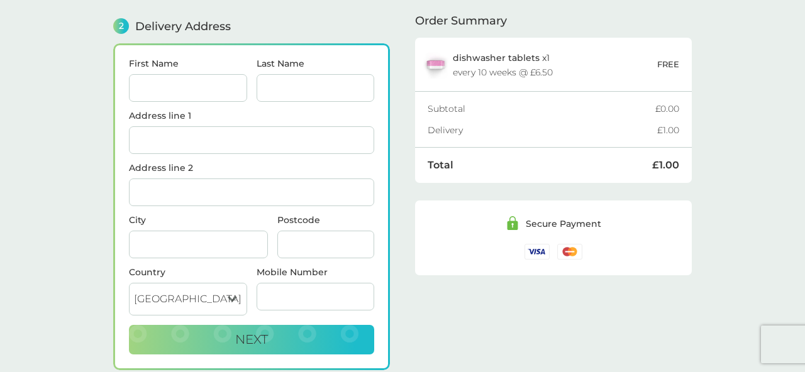 The height and width of the screenshot is (372, 805). I want to click on label: Mobile Number, so click(316, 272).